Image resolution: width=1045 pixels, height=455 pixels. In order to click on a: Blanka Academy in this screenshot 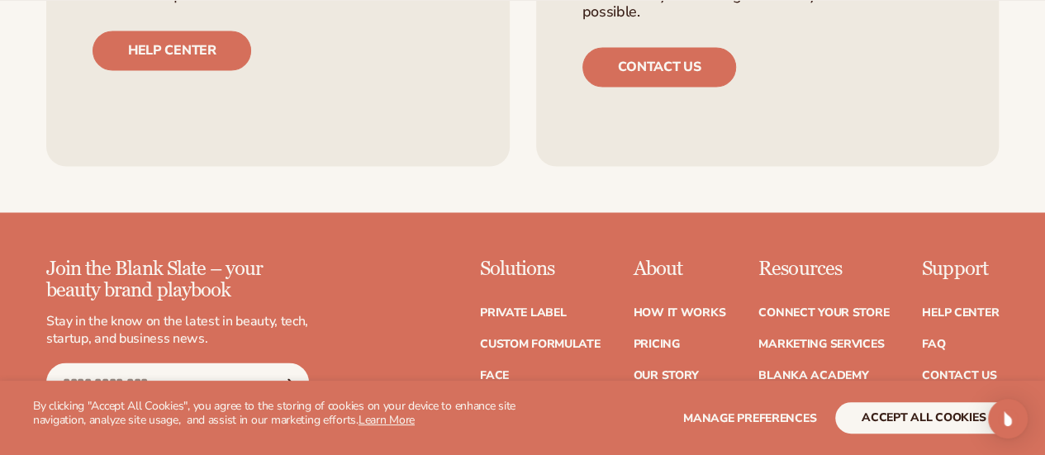, I will do `click(813, 375)`.